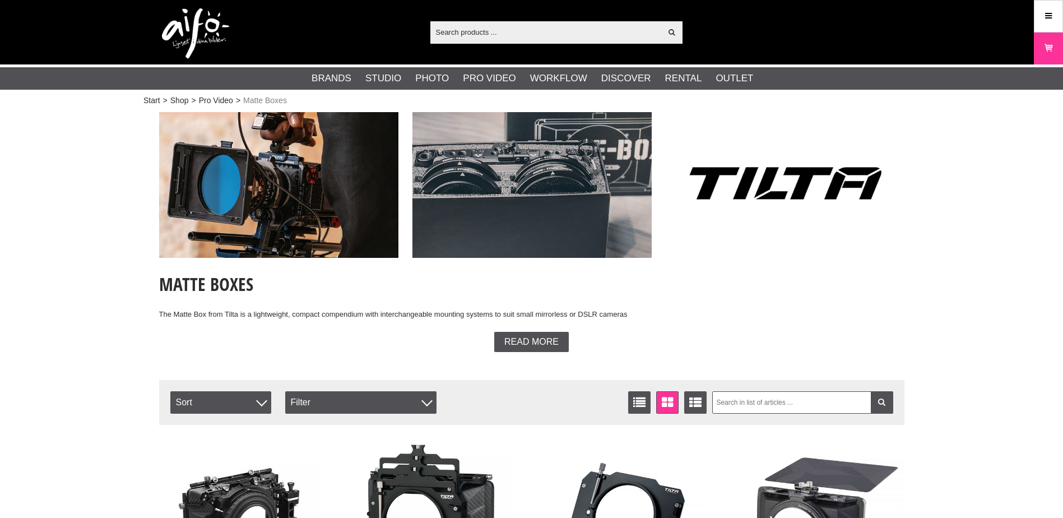 The height and width of the screenshot is (518, 1063). What do you see at coordinates (532, 314) in the screenshot?
I see `p: The Matte Box from Tilta is a lightweight, compact compendium with interchangeable mounting syste...` at bounding box center [532, 314].